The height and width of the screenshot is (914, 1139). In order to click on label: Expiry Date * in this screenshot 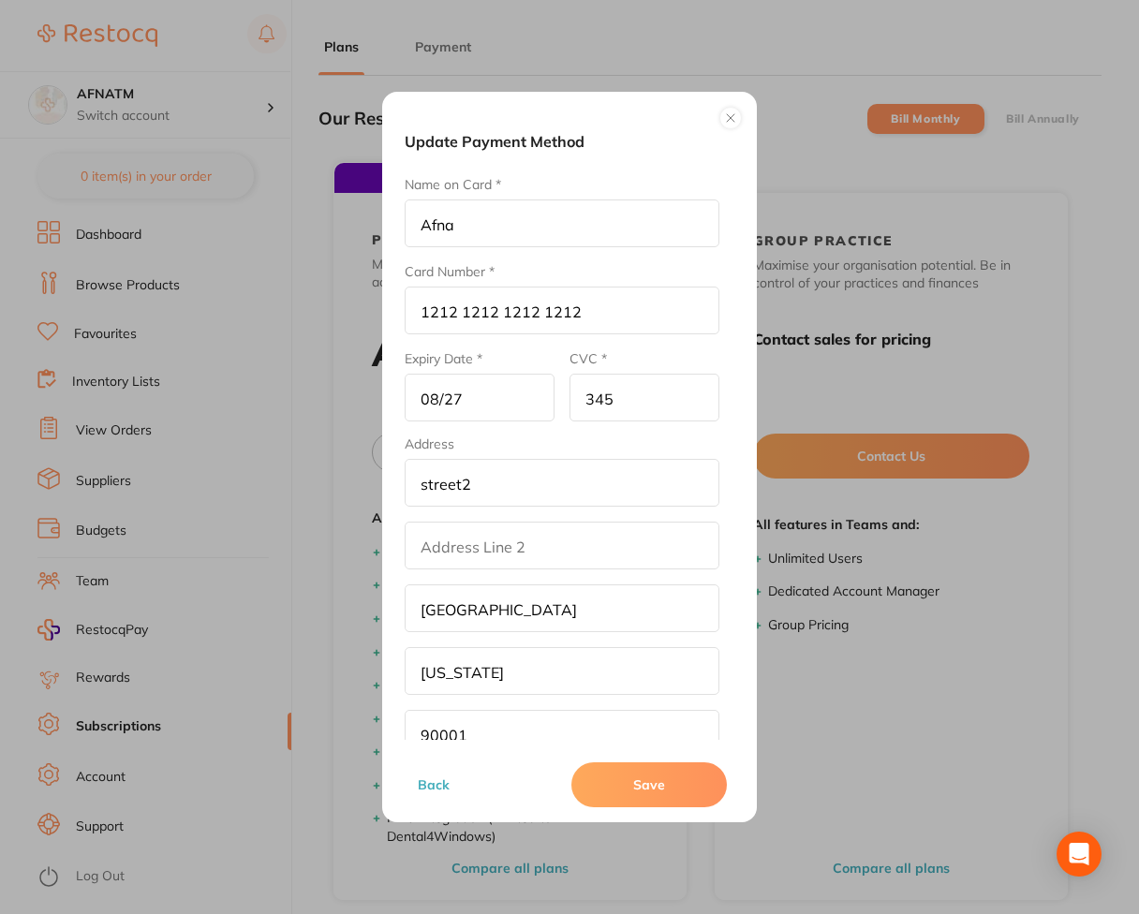, I will do `click(443, 359)`.